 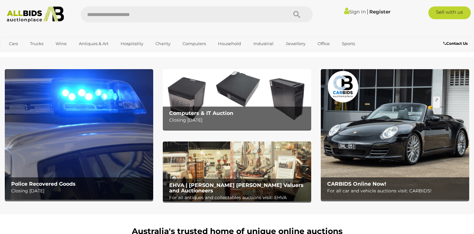 What do you see at coordinates (13, 43) in the screenshot?
I see `a: Cars` at bounding box center [13, 43].